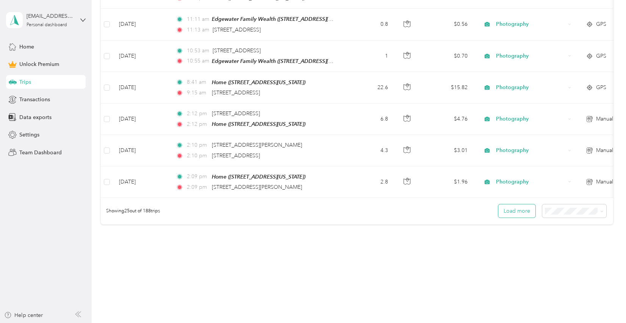  What do you see at coordinates (198, 19) in the screenshot?
I see `span: 11:11 am` at bounding box center [198, 19].